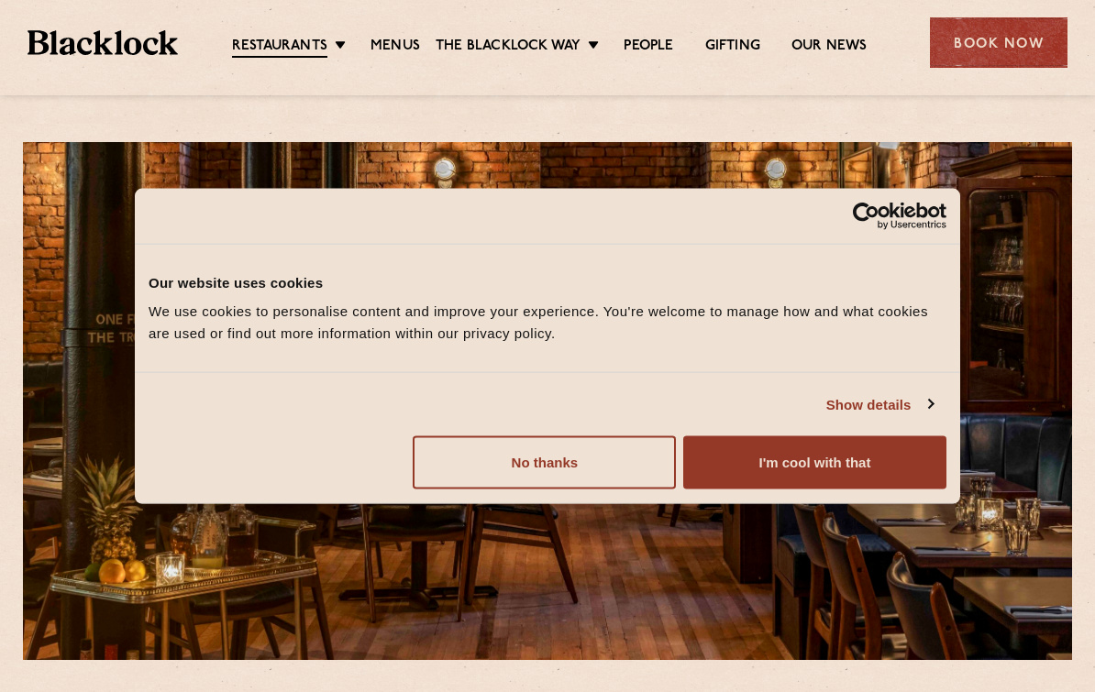 This screenshot has height=692, width=1095. What do you see at coordinates (879, 404) in the screenshot?
I see `a: Show details` at bounding box center [879, 404].